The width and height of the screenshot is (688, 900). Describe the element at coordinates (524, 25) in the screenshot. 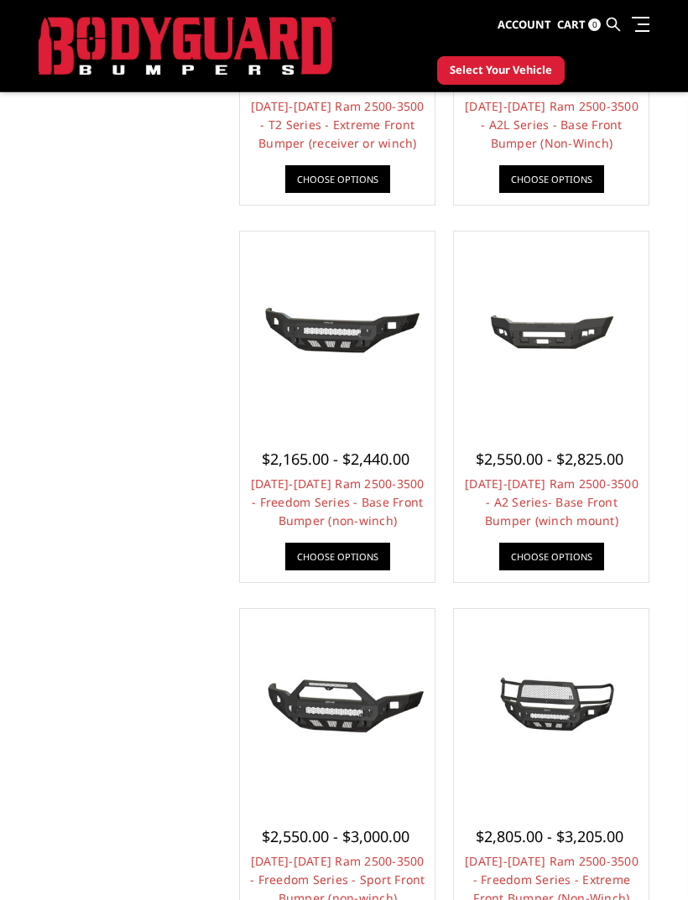

I see `a: Account` at that location.